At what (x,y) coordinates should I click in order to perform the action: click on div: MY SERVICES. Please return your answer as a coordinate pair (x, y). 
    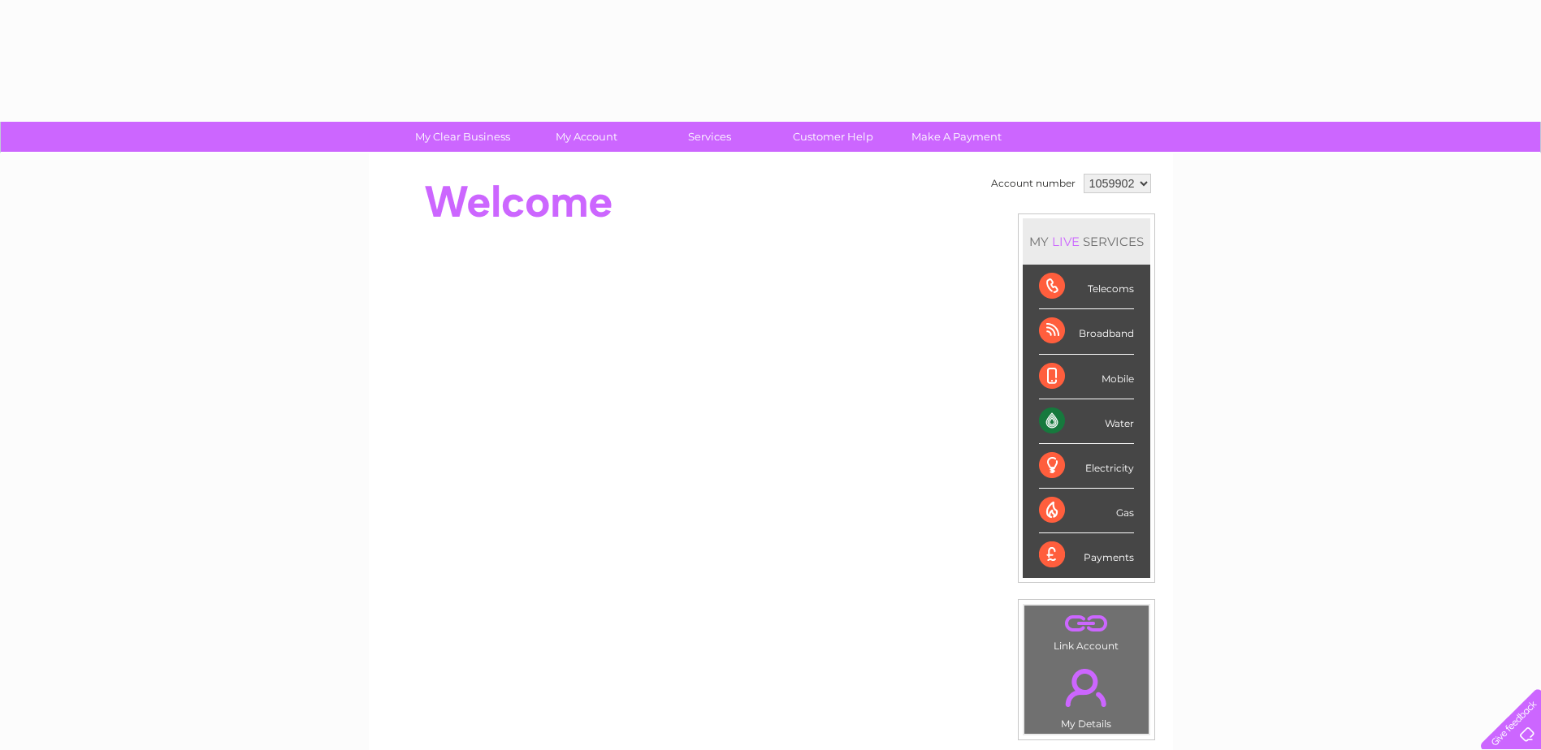
    Looking at the image, I should click on (1086, 241).